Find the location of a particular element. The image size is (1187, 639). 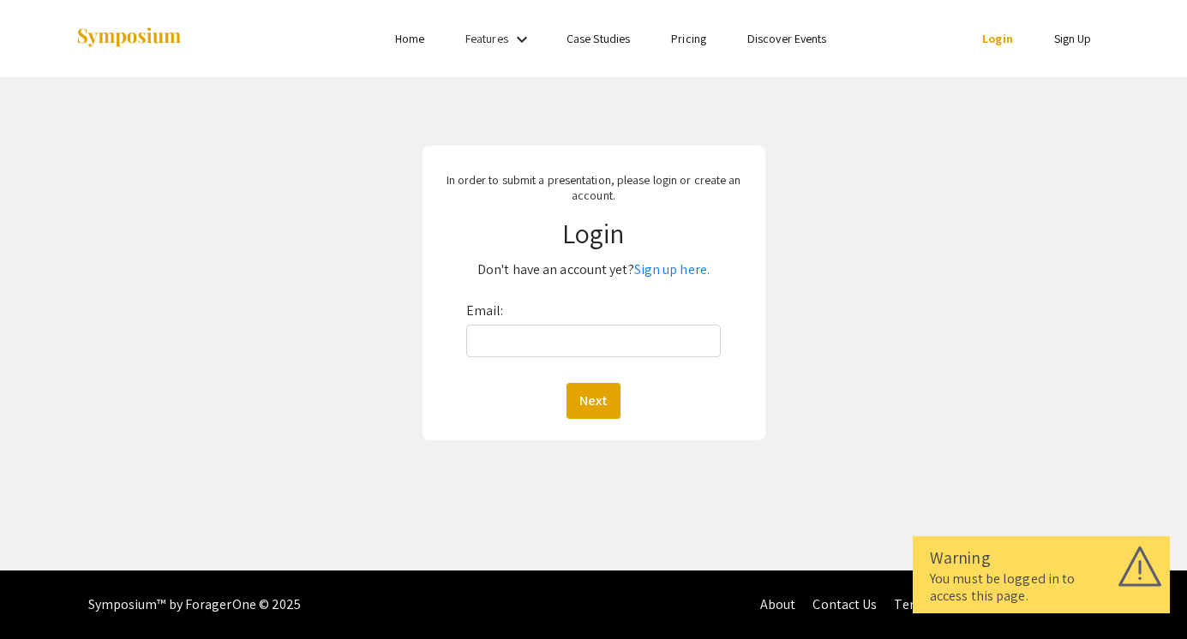

h1: Login is located at coordinates (593, 233).